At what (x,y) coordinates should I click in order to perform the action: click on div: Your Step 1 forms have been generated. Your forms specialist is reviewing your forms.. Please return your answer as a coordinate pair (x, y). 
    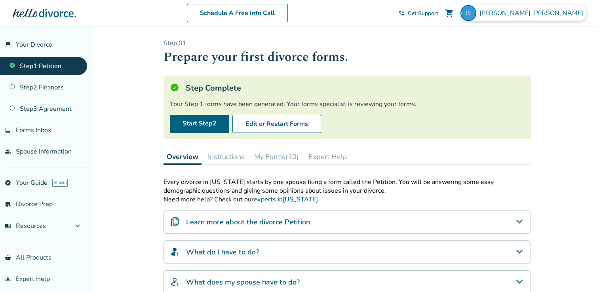
    Looking at the image, I should click on (347, 104).